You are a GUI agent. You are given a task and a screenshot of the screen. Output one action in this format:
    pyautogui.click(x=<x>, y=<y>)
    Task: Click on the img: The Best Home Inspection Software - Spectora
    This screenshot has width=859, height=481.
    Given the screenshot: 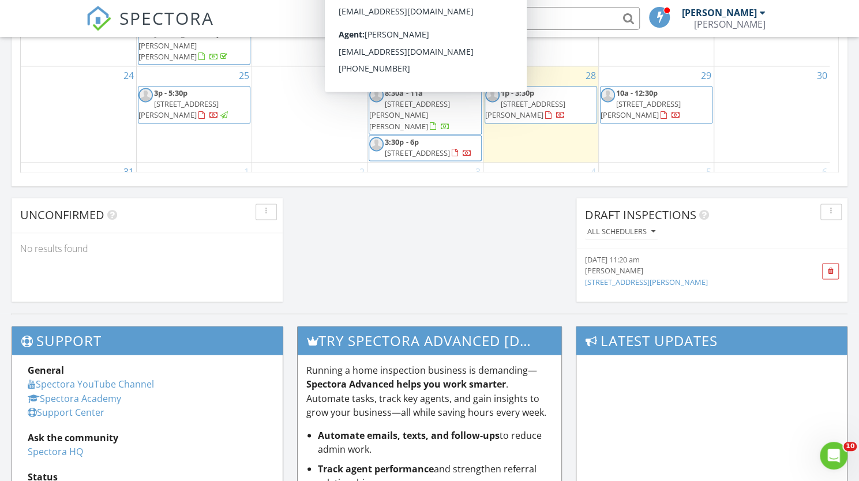 What is the action you would take?
    pyautogui.click(x=99, y=18)
    